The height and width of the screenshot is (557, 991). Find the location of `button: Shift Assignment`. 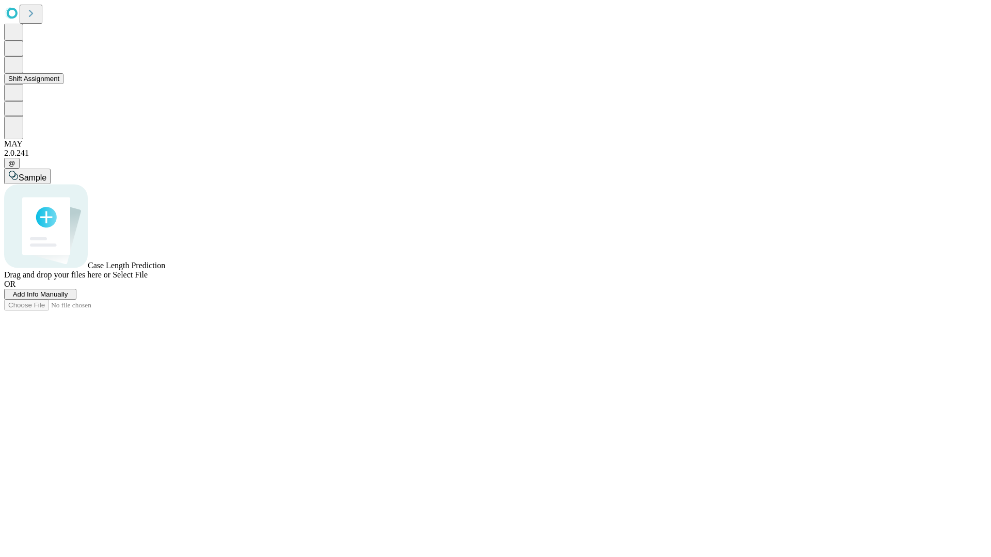

button: Shift Assignment is located at coordinates (34, 78).